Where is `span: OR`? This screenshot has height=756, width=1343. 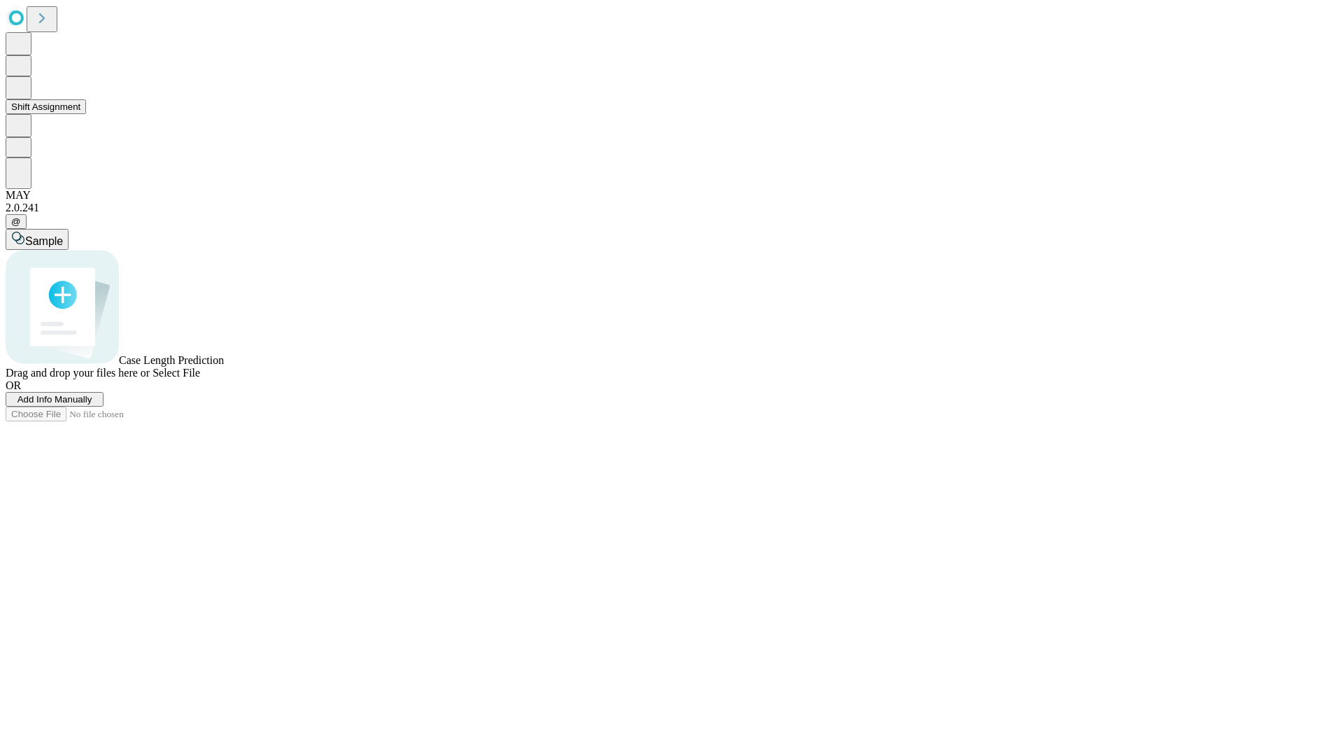
span: OR is located at coordinates (13, 385).